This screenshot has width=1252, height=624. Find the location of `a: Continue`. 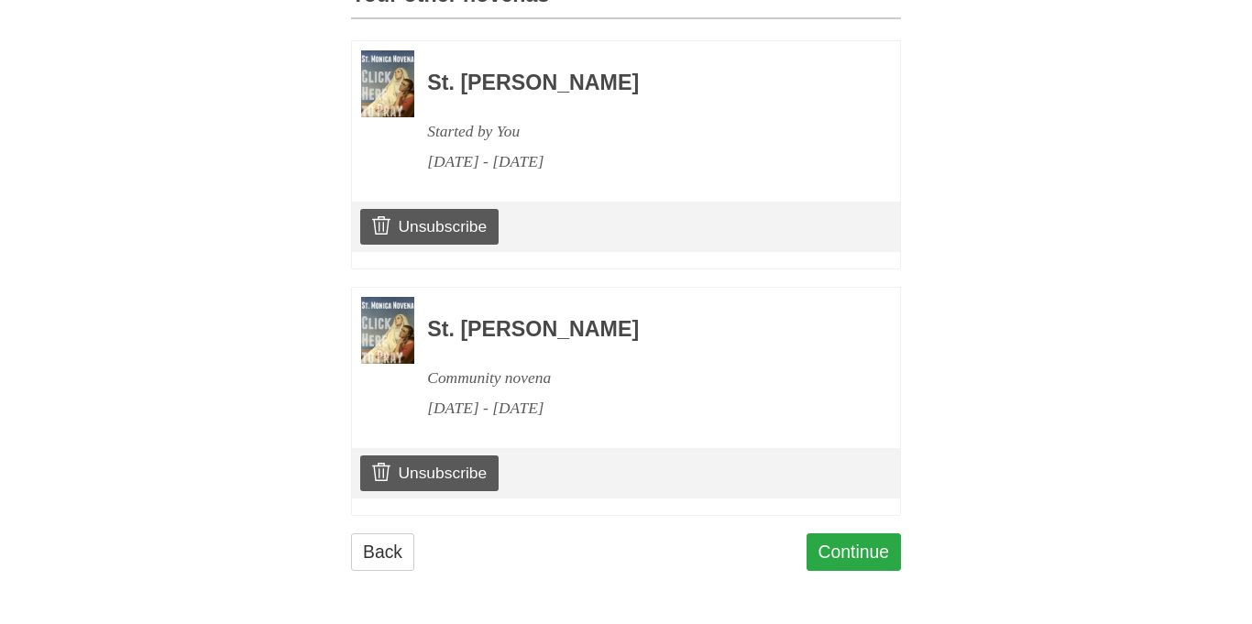

a: Continue is located at coordinates (854, 552).